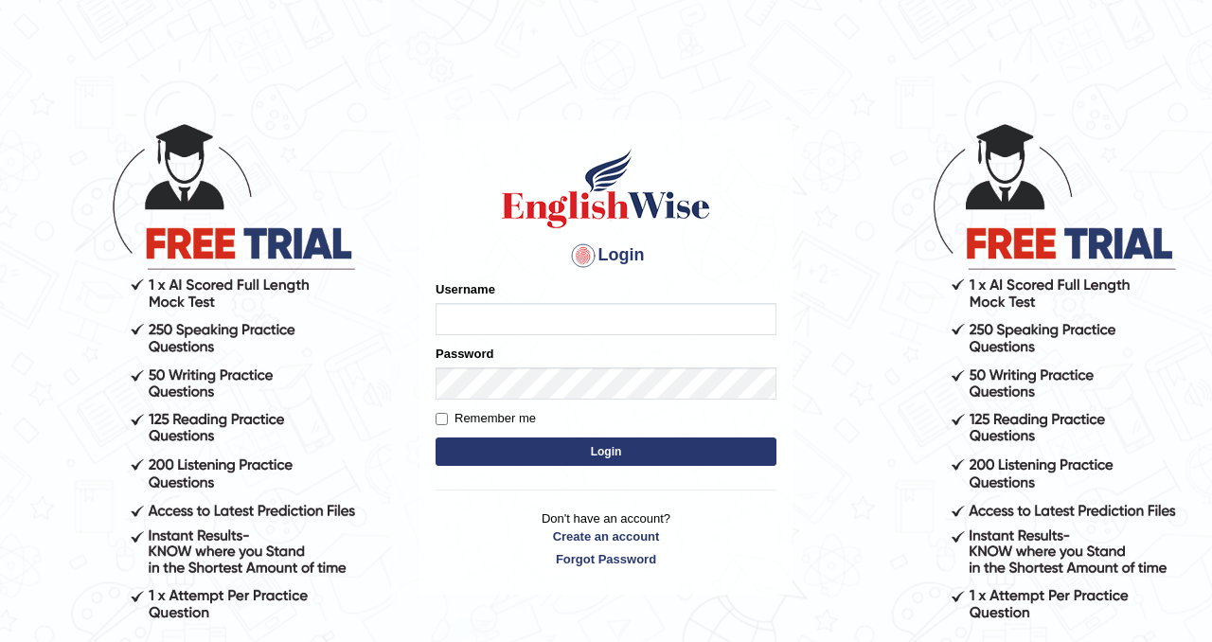 The height and width of the screenshot is (642, 1212). What do you see at coordinates (606, 188) in the screenshot?
I see `img: Logo of English Wise sign in for intelligent practice with AI` at bounding box center [606, 188].